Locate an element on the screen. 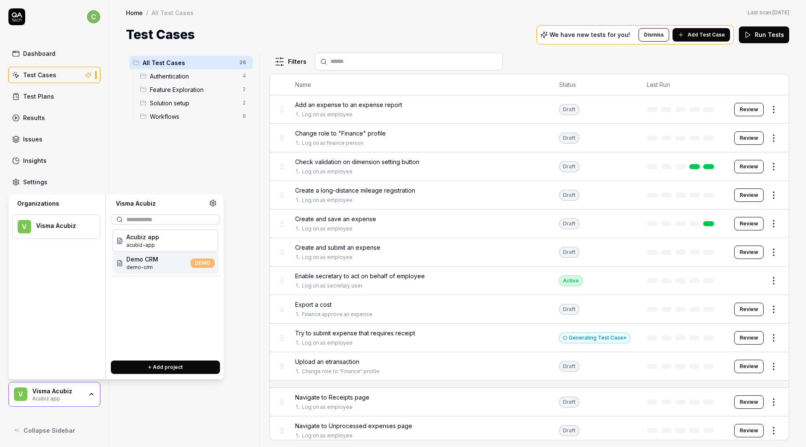  button: Add Test Case is located at coordinates (701, 35).